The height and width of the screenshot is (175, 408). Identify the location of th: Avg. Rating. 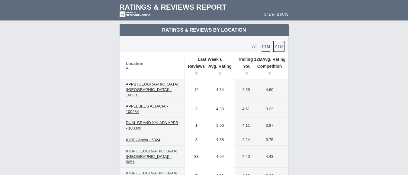
(262, 59).